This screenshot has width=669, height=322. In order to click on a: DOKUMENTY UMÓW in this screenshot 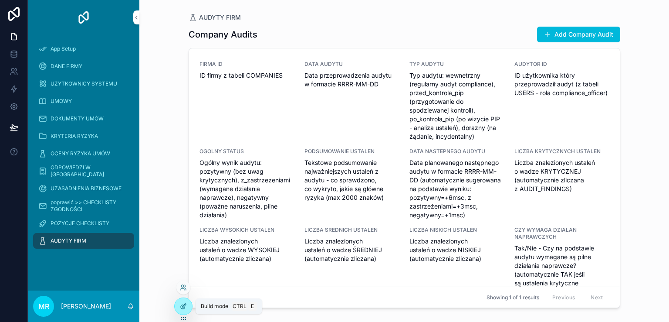, I will do `click(84, 119)`.